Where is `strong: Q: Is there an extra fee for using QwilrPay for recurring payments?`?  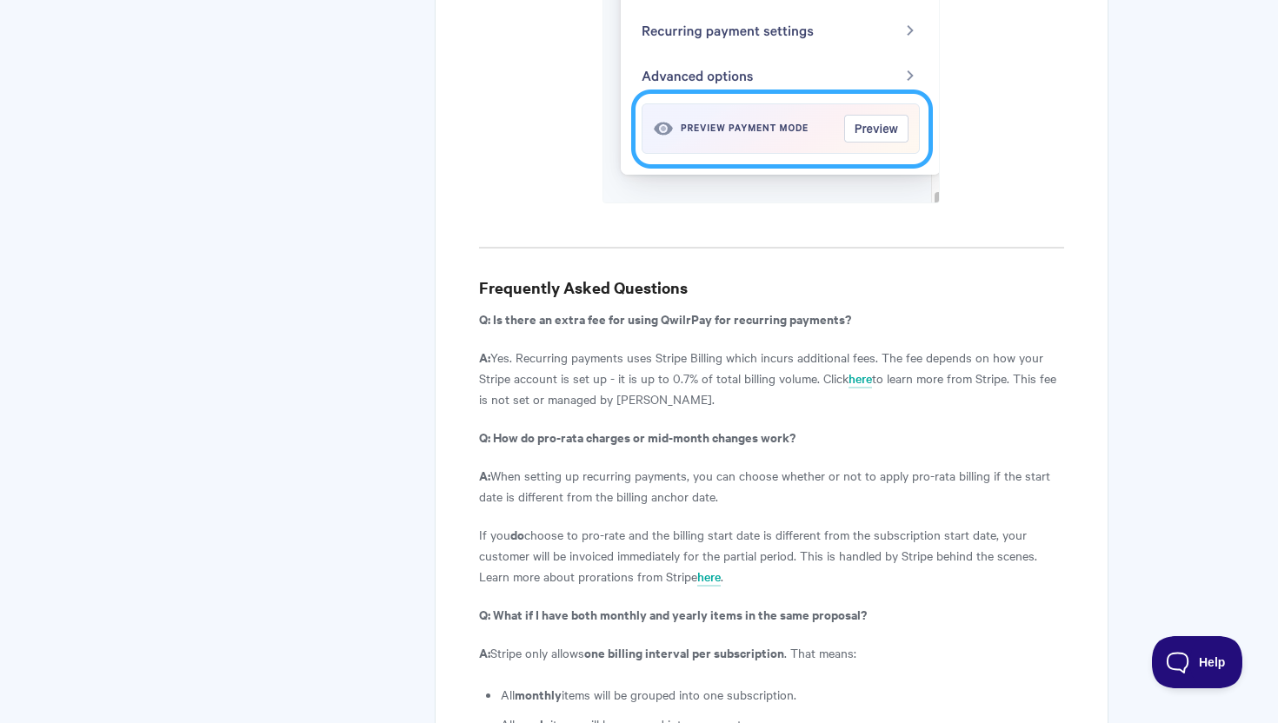 strong: Q: Is there an extra fee for using QwilrPay for recurring payments? is located at coordinates (665, 318).